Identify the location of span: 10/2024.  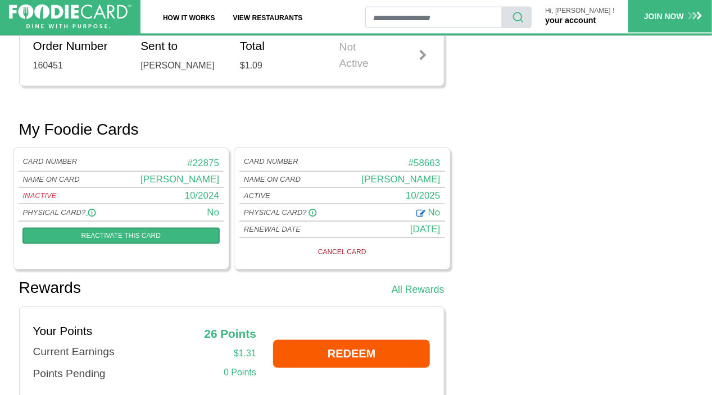
(202, 195).